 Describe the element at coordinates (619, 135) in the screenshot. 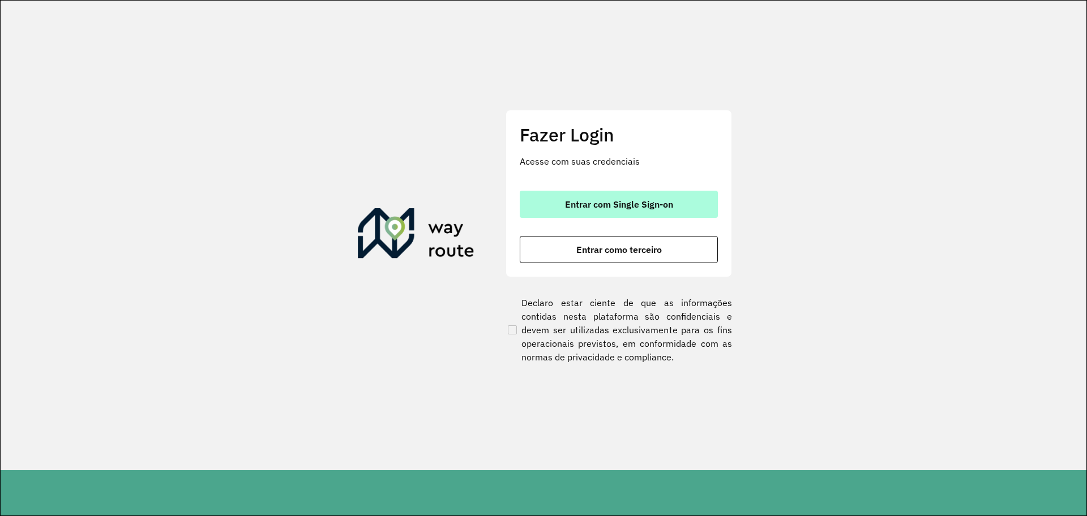

I see `h2: Fazer Login` at that location.